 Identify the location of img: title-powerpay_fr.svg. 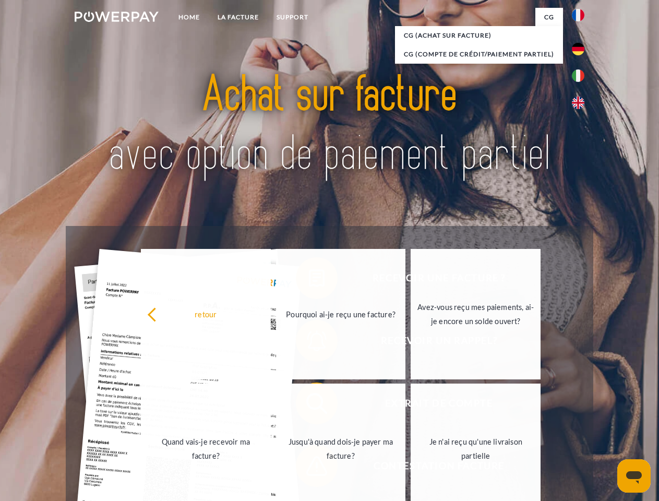
(329, 125).